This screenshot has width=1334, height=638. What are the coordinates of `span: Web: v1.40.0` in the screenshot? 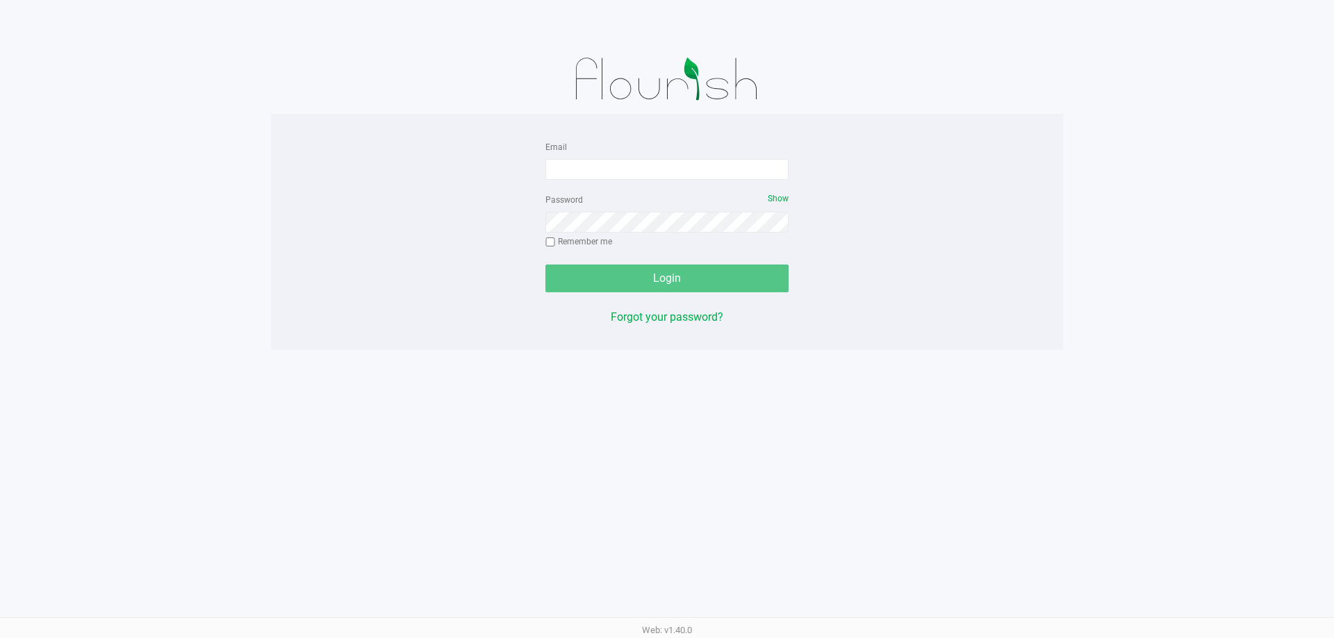 It's located at (667, 630).